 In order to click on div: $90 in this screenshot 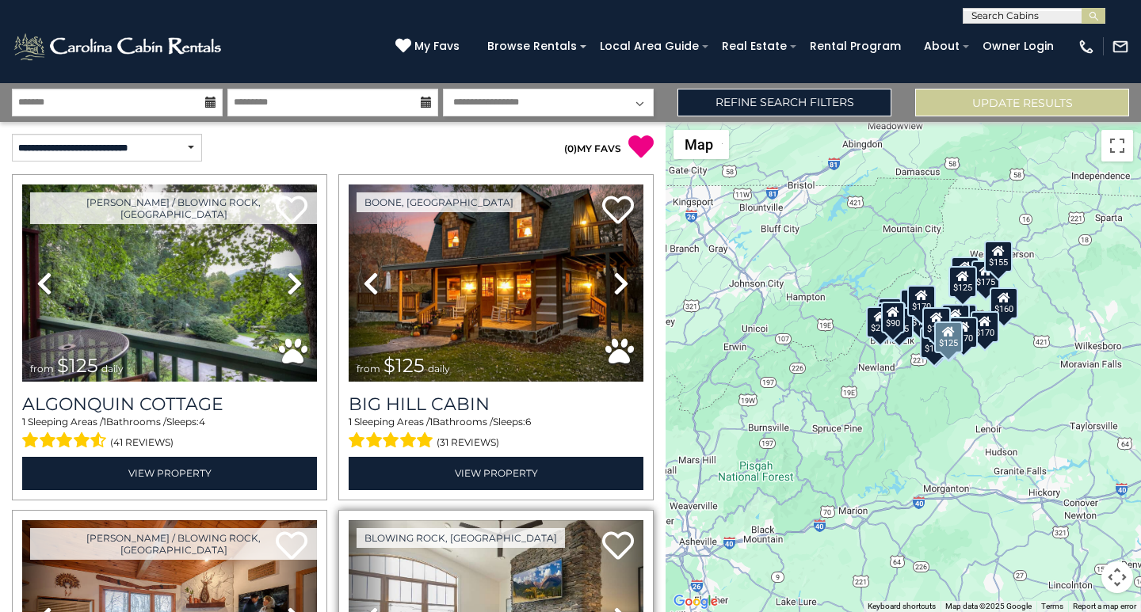, I will do `click(893, 317)`.